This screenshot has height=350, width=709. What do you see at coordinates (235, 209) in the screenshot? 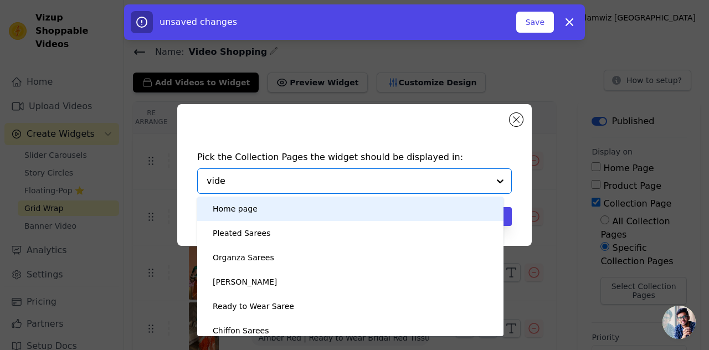
I see `div: Home page` at bounding box center [235, 209].